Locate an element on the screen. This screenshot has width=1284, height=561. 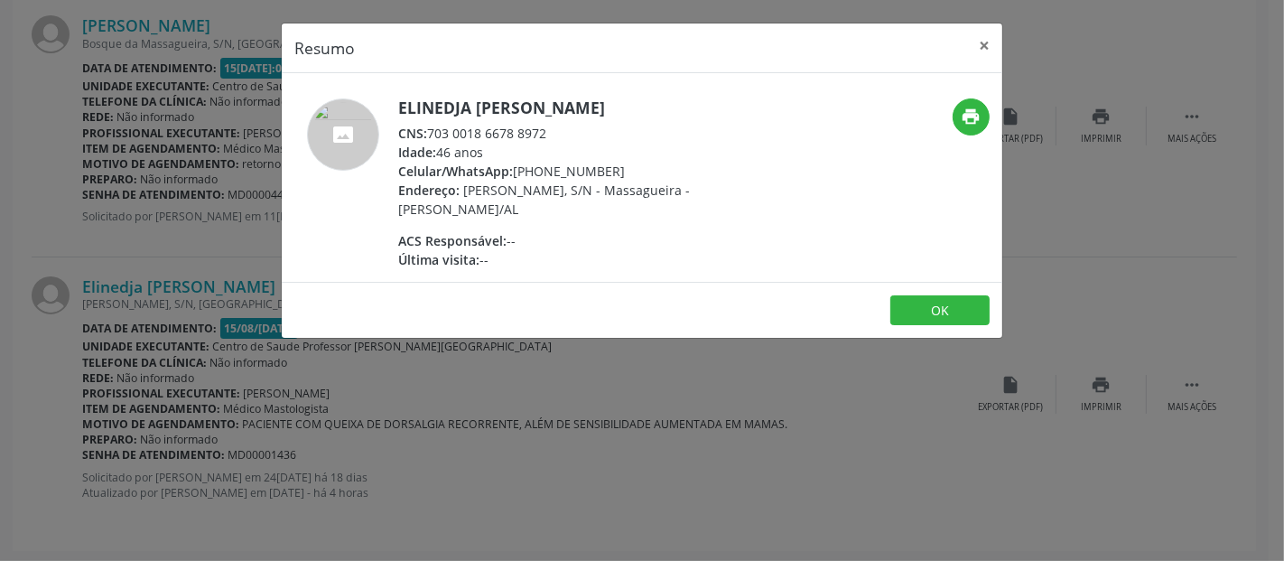
div: 46 anos is located at coordinates (573, 152).